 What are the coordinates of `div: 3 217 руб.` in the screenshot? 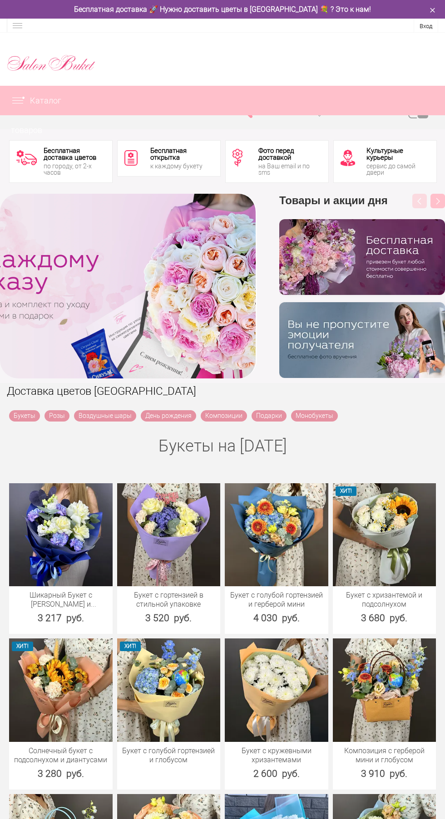 It's located at (61, 618).